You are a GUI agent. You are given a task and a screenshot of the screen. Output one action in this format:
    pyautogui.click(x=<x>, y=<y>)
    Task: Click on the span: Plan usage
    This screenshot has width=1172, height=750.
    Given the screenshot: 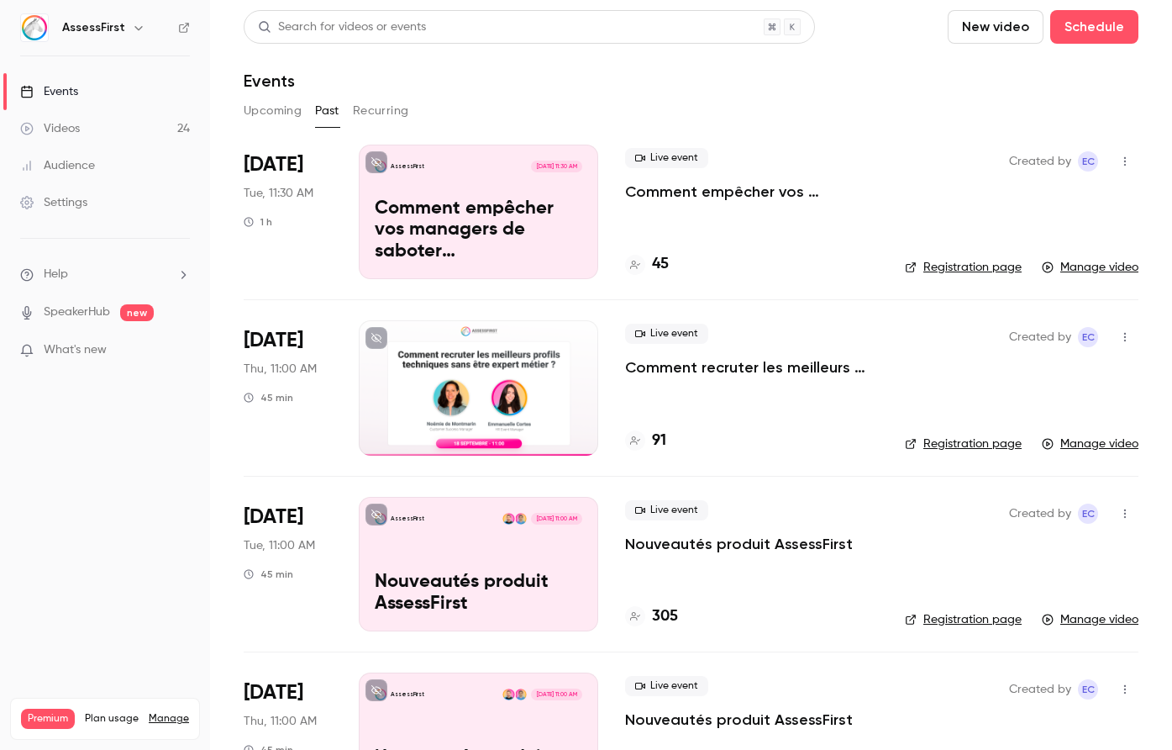 What is the action you would take?
    pyautogui.click(x=112, y=719)
    